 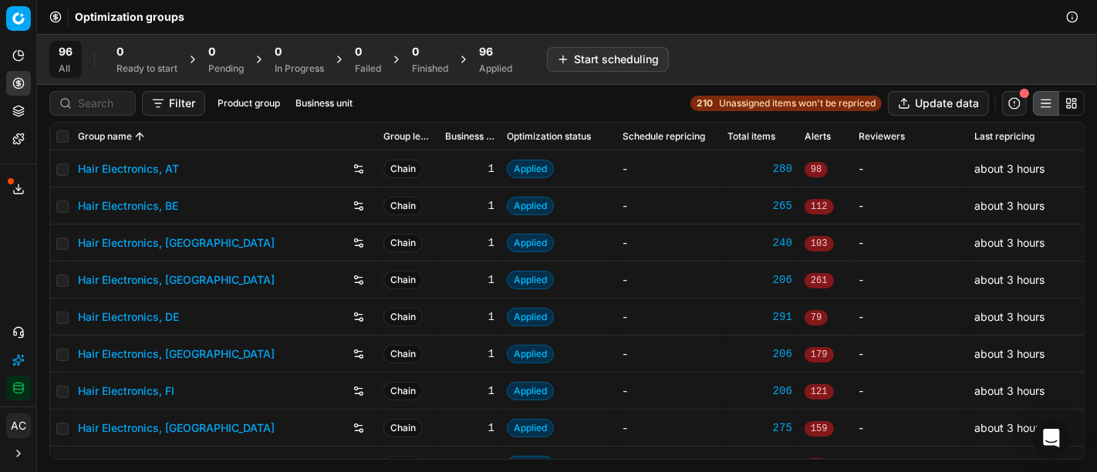 What do you see at coordinates (760, 206) in the screenshot?
I see `div: 265` at bounding box center [760, 206].